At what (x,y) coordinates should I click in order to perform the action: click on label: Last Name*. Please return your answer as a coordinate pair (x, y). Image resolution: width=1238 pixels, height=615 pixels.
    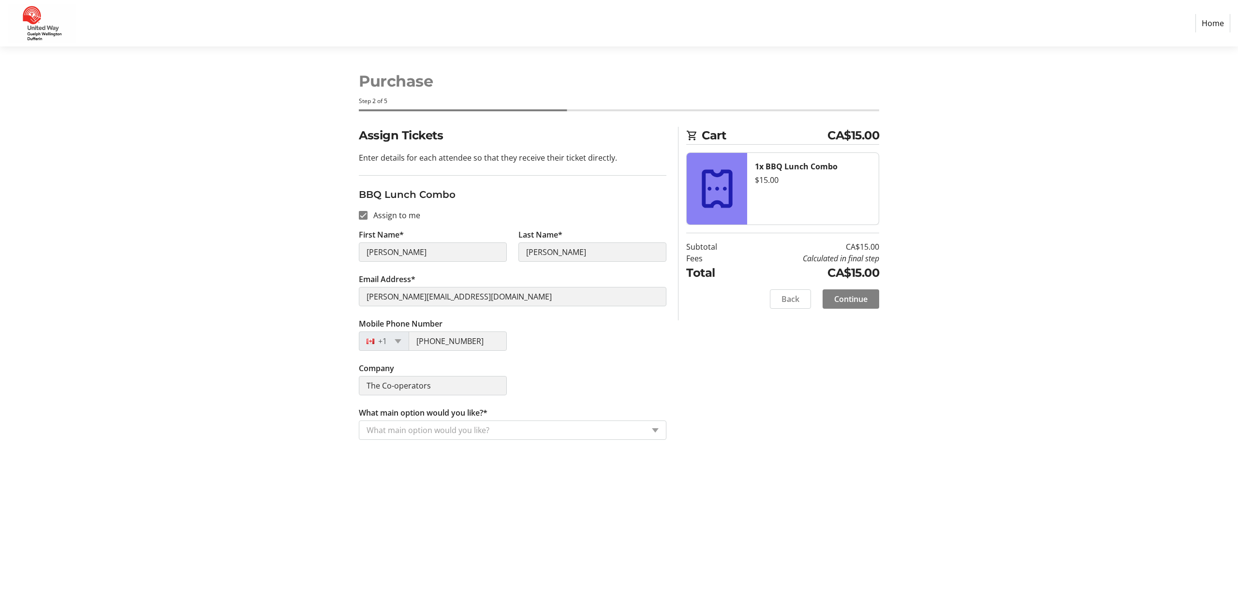
    Looking at the image, I should click on (540, 235).